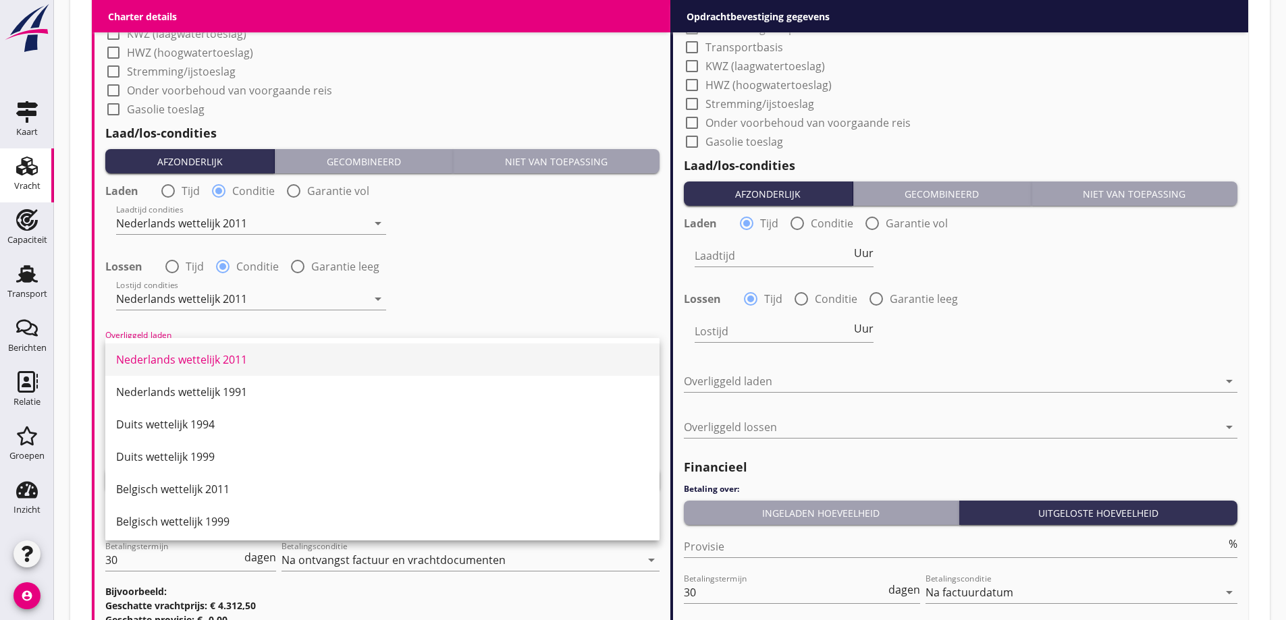 The height and width of the screenshot is (620, 1286). What do you see at coordinates (382, 591) in the screenshot?
I see `h3: Bijvoorbeeld:` at bounding box center [382, 591].